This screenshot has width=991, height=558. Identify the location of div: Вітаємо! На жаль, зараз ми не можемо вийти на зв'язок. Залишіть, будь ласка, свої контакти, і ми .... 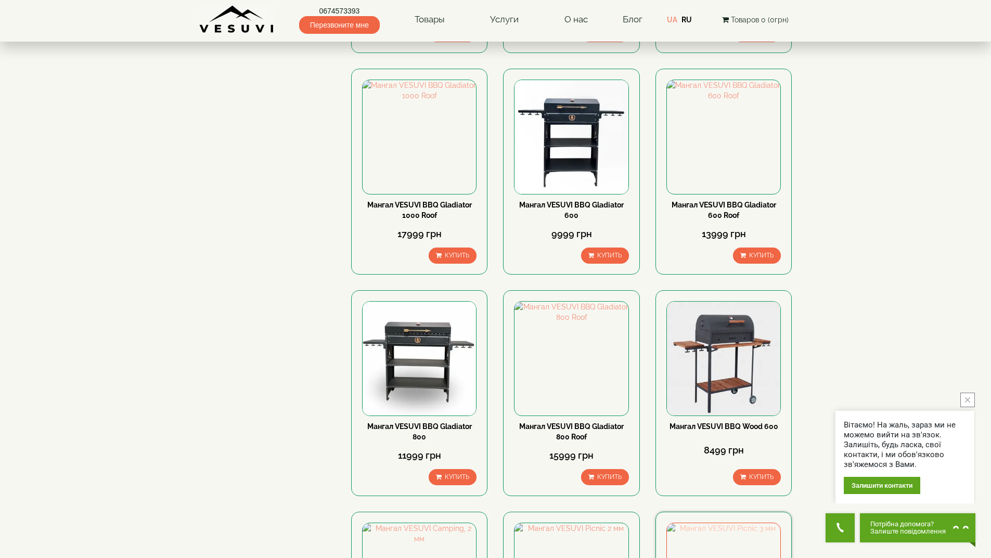
(904, 445).